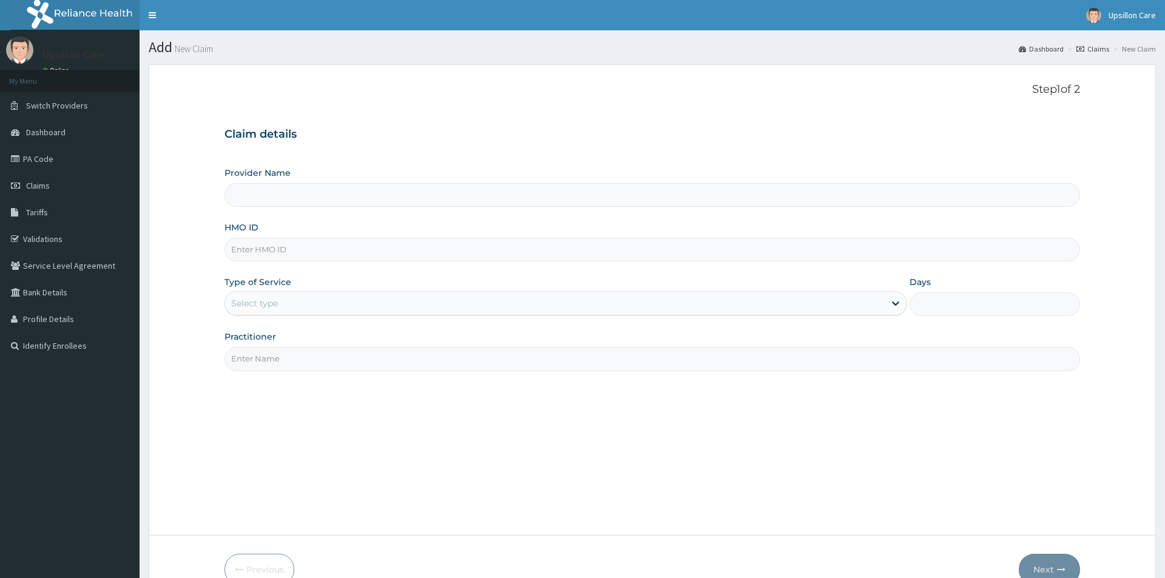 This screenshot has height=578, width=1165. What do you see at coordinates (652, 359) in the screenshot?
I see `input: Enter Name` at bounding box center [652, 359].